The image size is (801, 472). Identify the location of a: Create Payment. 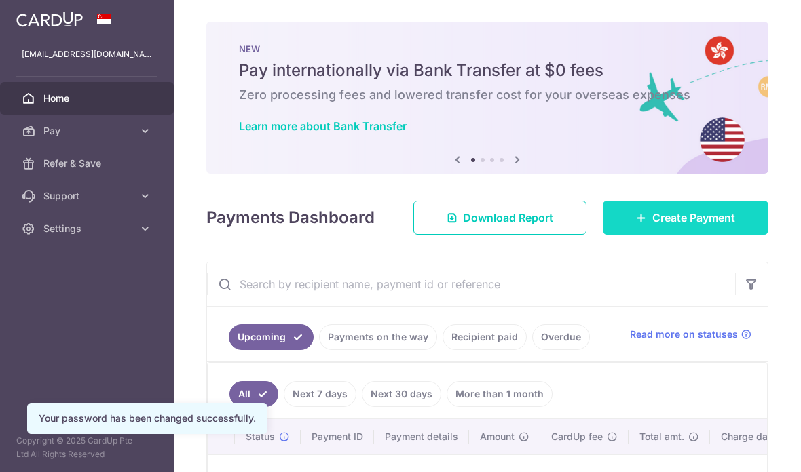
(685, 218).